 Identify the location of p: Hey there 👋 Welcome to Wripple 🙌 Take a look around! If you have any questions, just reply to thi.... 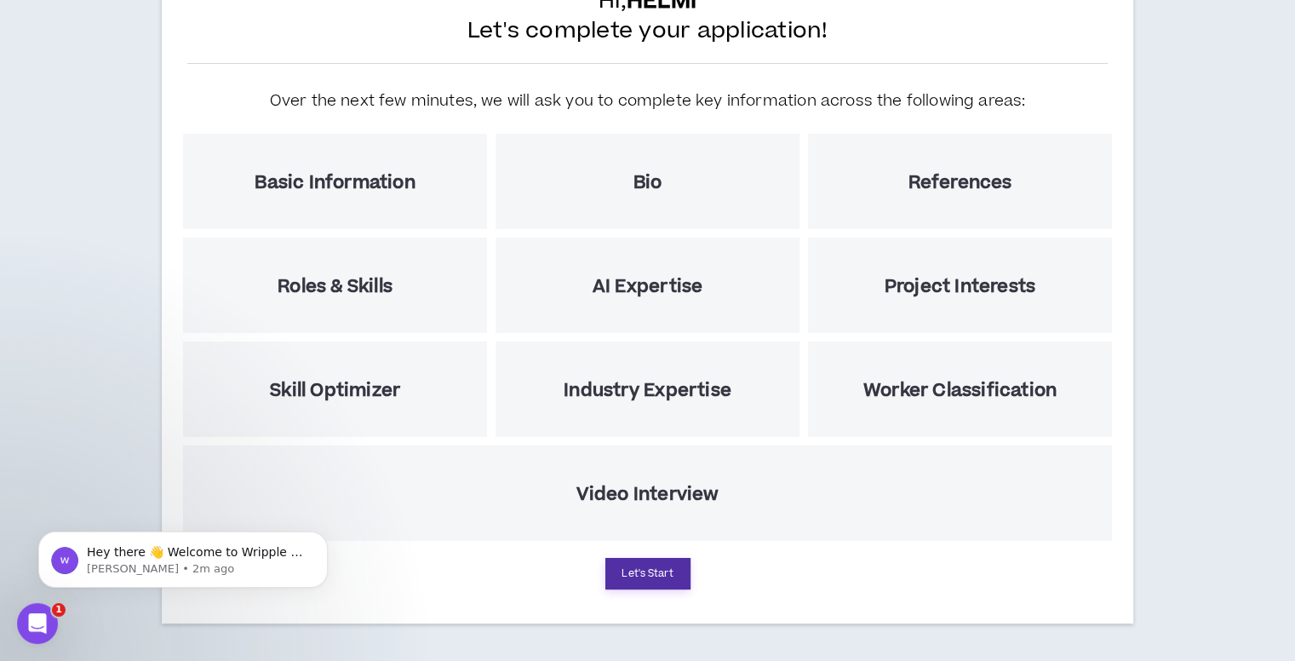
(184, 57).